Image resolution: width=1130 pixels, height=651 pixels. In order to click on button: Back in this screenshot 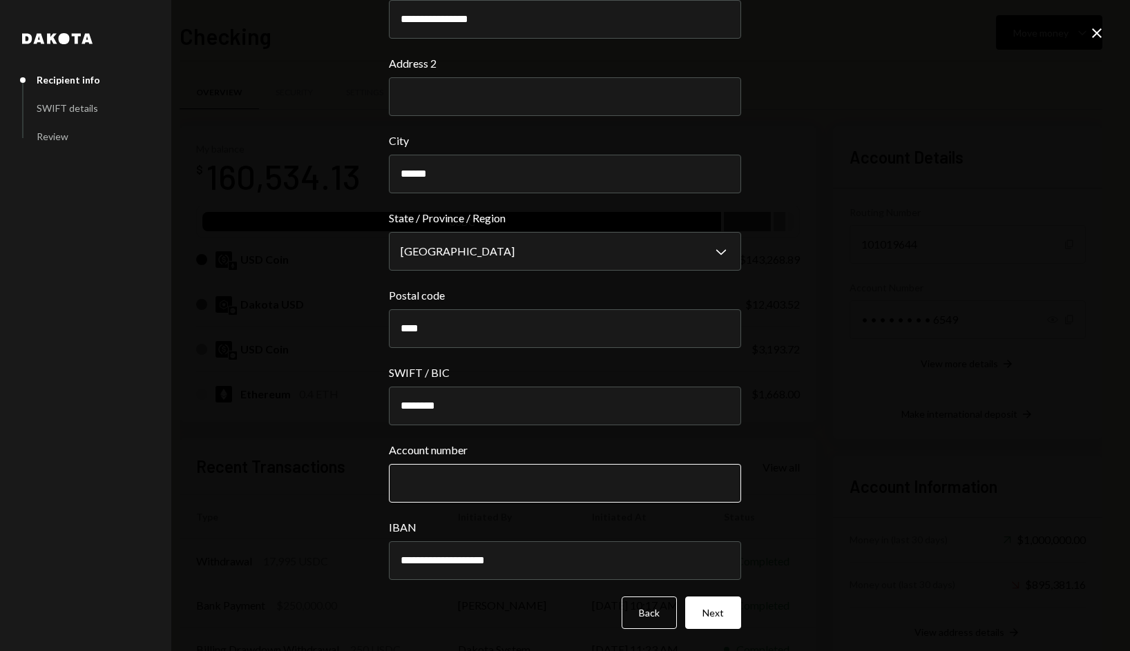, I will do `click(649, 613)`.